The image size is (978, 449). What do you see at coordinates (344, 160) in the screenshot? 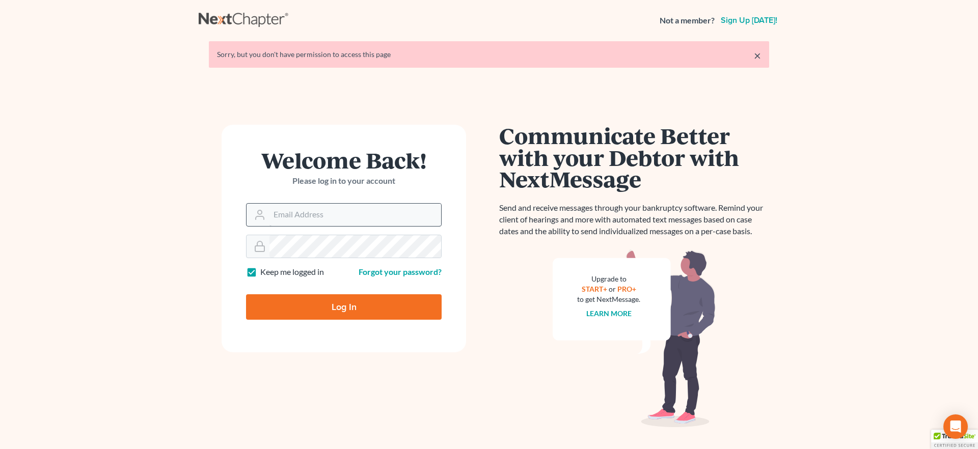
I see `h1: Welcome Back!` at bounding box center [344, 160].